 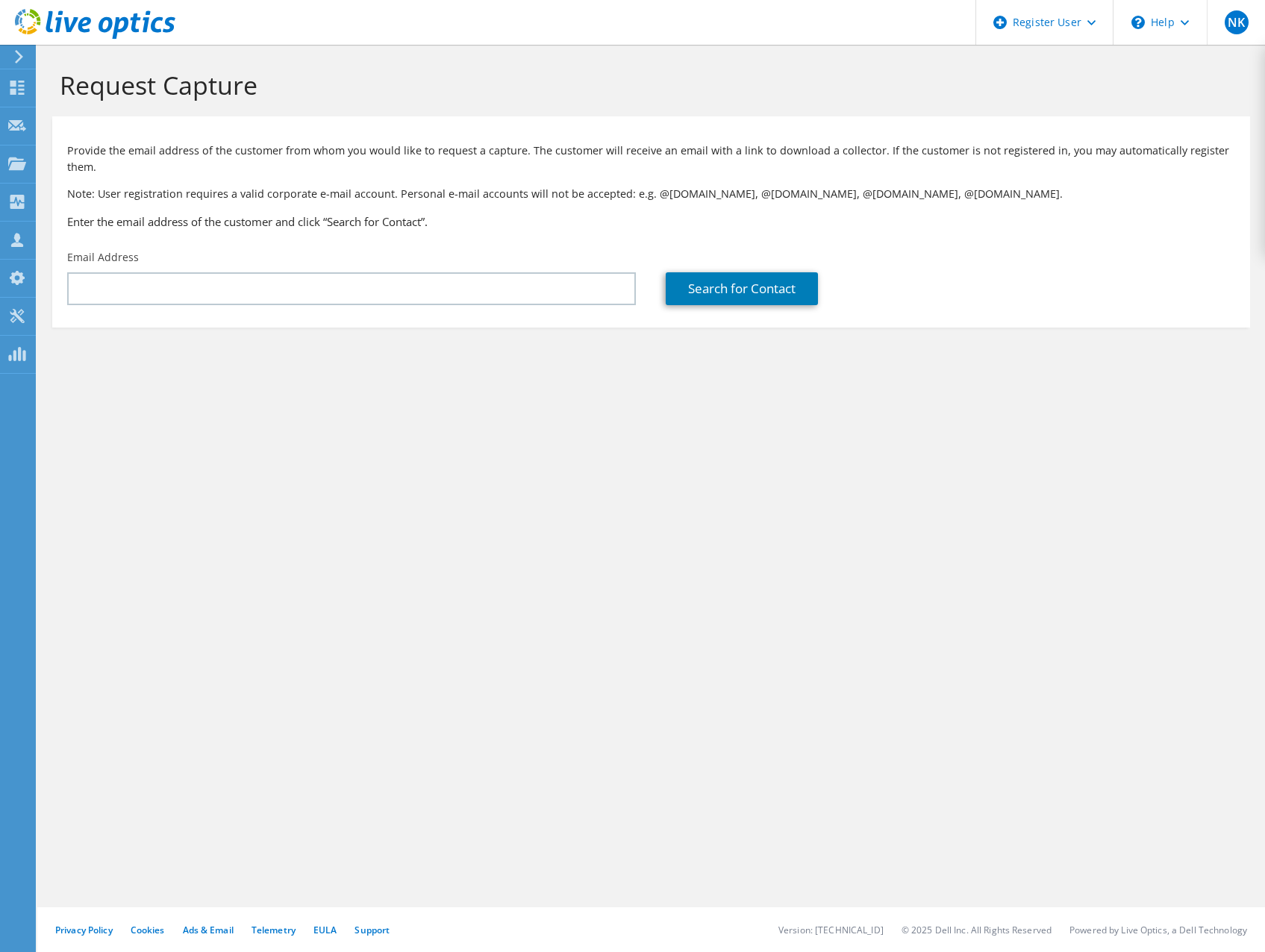 I want to click on li: Powered by Live Optics, a Dell Technology, so click(x=1158, y=930).